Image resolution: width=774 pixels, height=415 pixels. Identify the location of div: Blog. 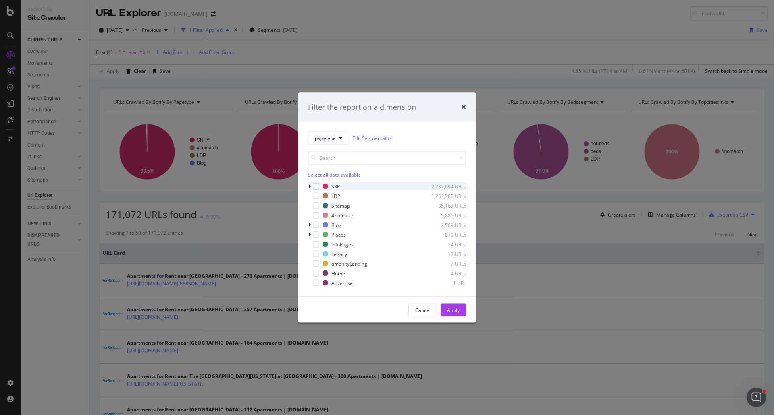
(336, 225).